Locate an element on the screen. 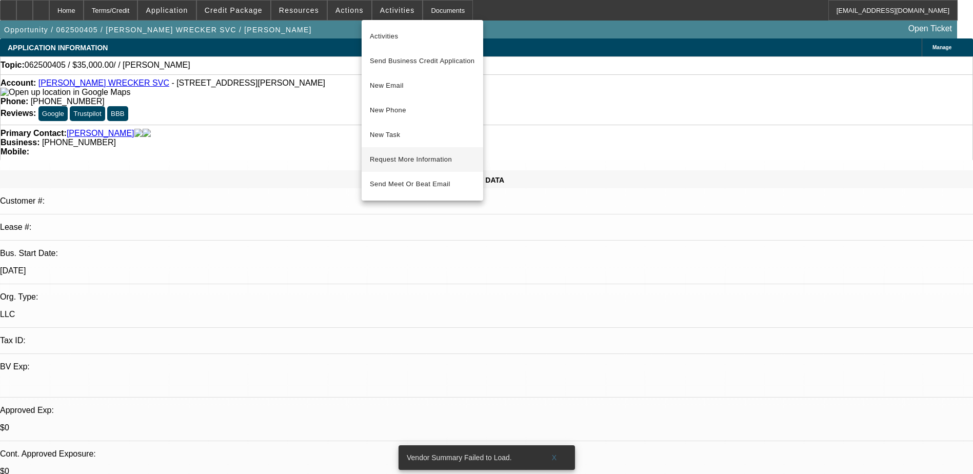  span: Request More Information is located at coordinates (422, 160).